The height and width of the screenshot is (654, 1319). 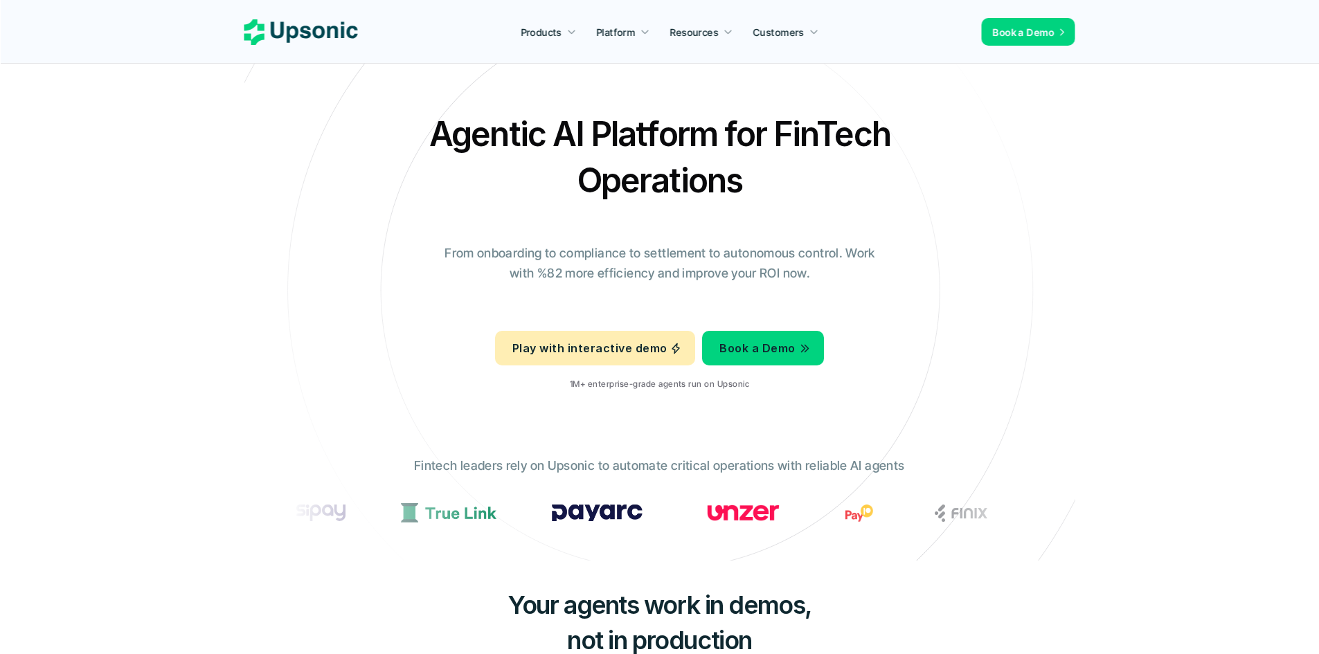 I want to click on a: Products, so click(x=548, y=32).